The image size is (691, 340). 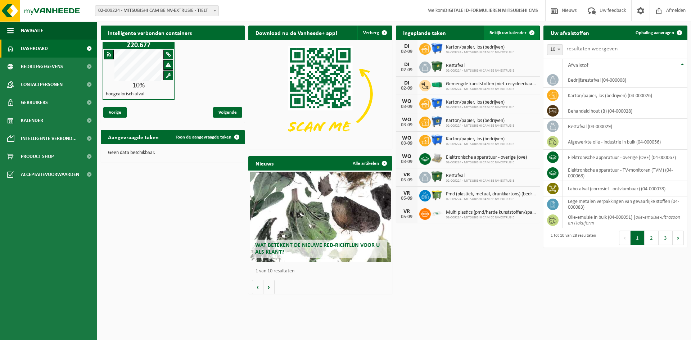 What do you see at coordinates (437, 213) in the screenshot?
I see `img: LP-SK-00500-LPE-16` at bounding box center [437, 213].